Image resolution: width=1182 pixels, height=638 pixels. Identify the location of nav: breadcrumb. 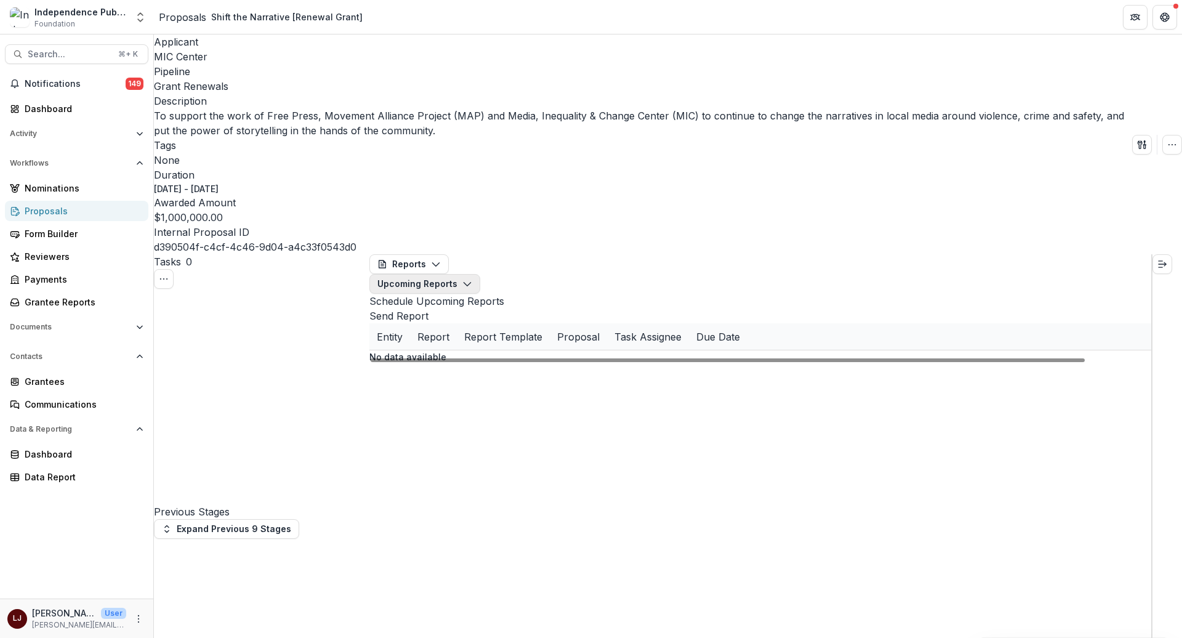
(263, 17).